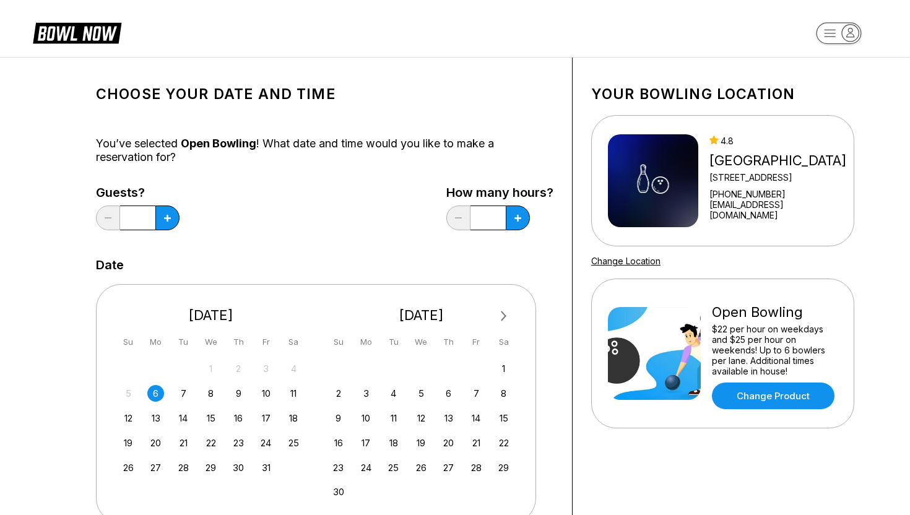 The image size is (910, 515). What do you see at coordinates (421, 418) in the screenshot?
I see `div: Choose Wednesday, November 12th, 2025` at bounding box center [421, 418].